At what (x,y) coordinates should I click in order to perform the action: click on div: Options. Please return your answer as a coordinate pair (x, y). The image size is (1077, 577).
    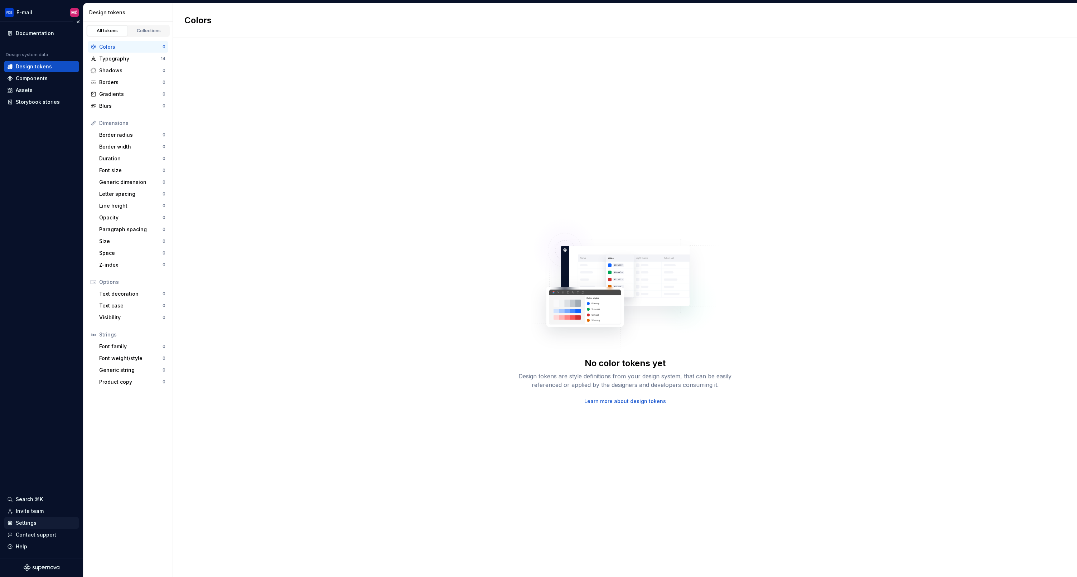
    Looking at the image, I should click on (132, 282).